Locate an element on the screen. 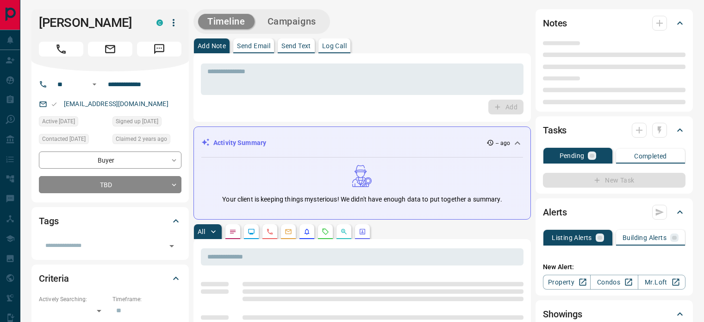 Image resolution: width=704 pixels, height=322 pixels. a: Mr.Loft is located at coordinates (661, 282).